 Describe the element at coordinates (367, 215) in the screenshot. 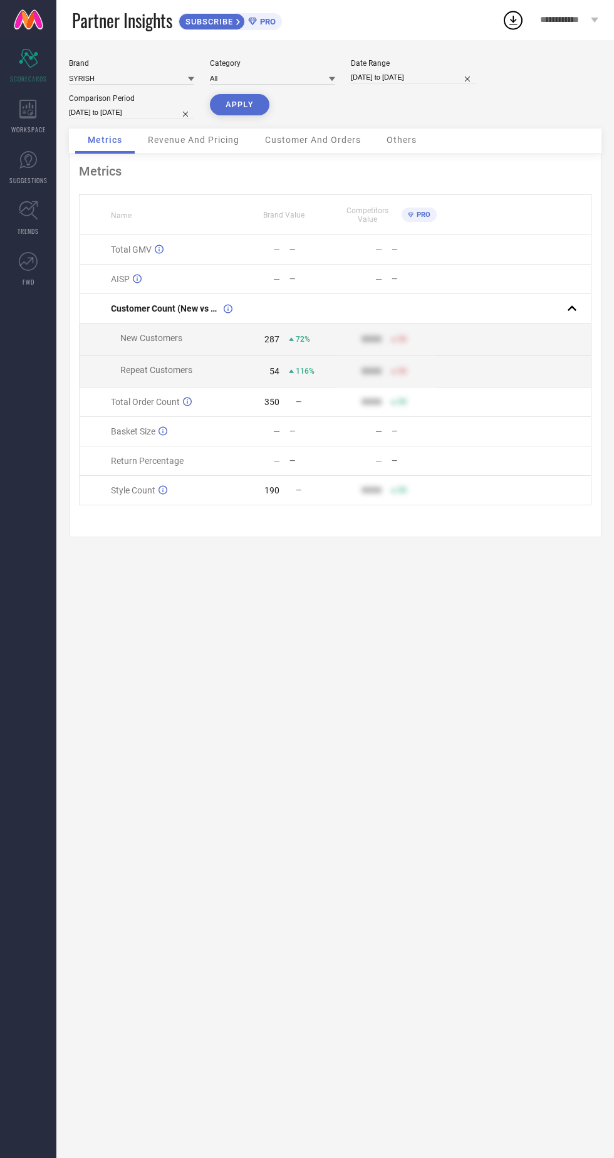

I see `span: Competitors Value` at that location.